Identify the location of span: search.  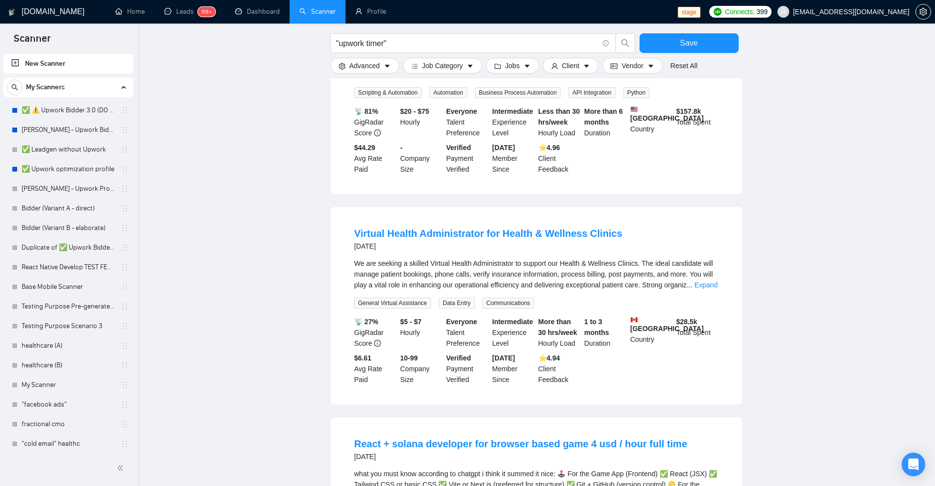
(625, 43).